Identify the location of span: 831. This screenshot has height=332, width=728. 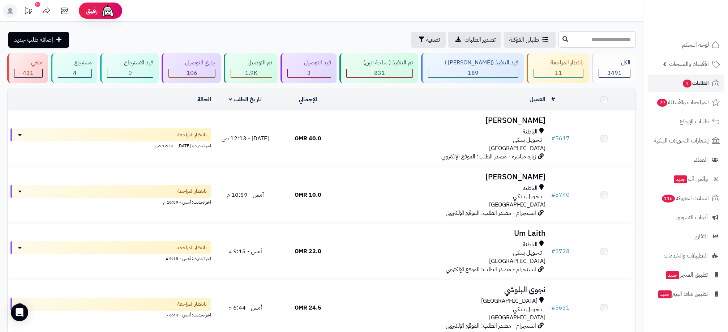
(380, 73).